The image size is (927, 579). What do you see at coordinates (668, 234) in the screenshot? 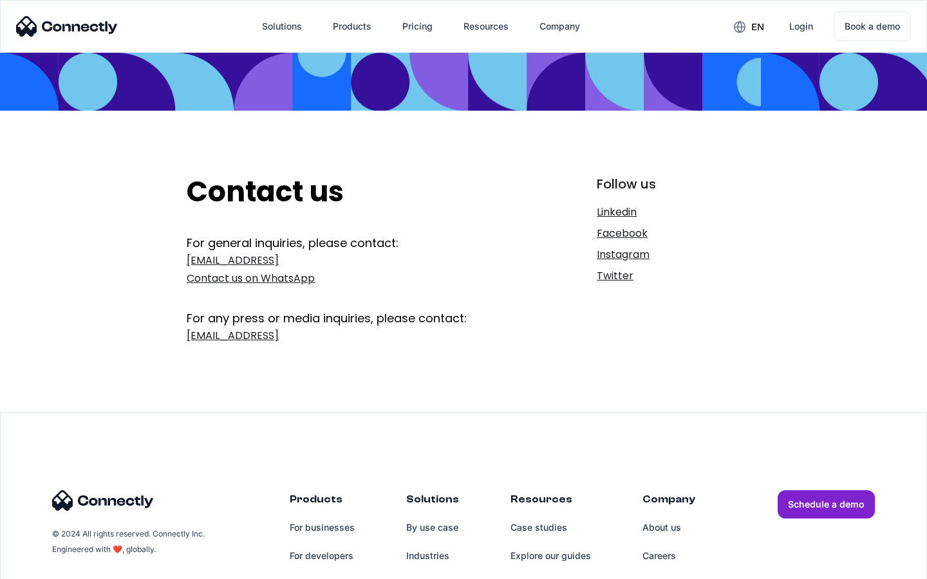
I see `a: Facebook` at bounding box center [668, 234].